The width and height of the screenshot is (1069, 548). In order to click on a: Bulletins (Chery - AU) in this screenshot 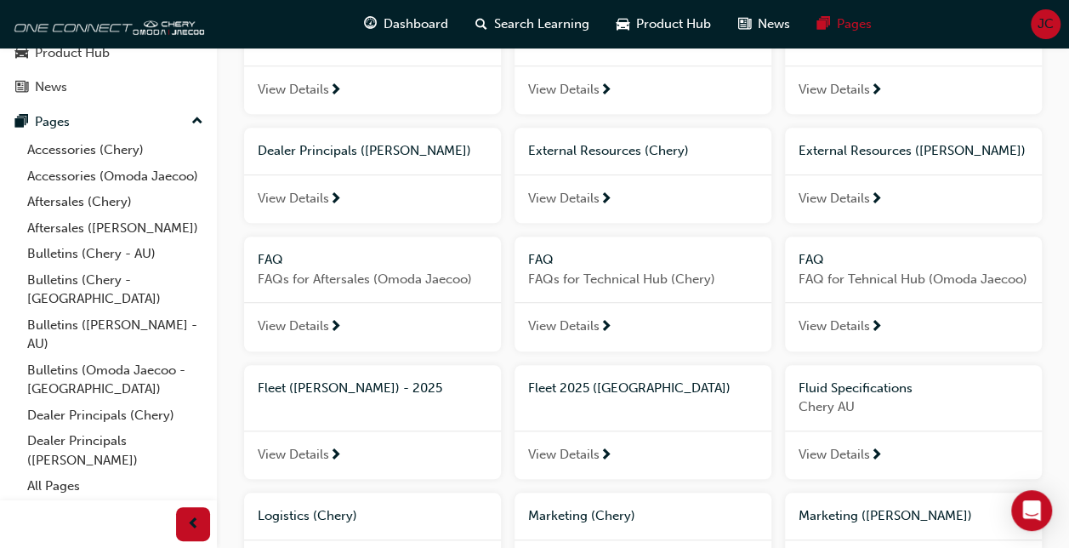, I will do `click(115, 254)`.